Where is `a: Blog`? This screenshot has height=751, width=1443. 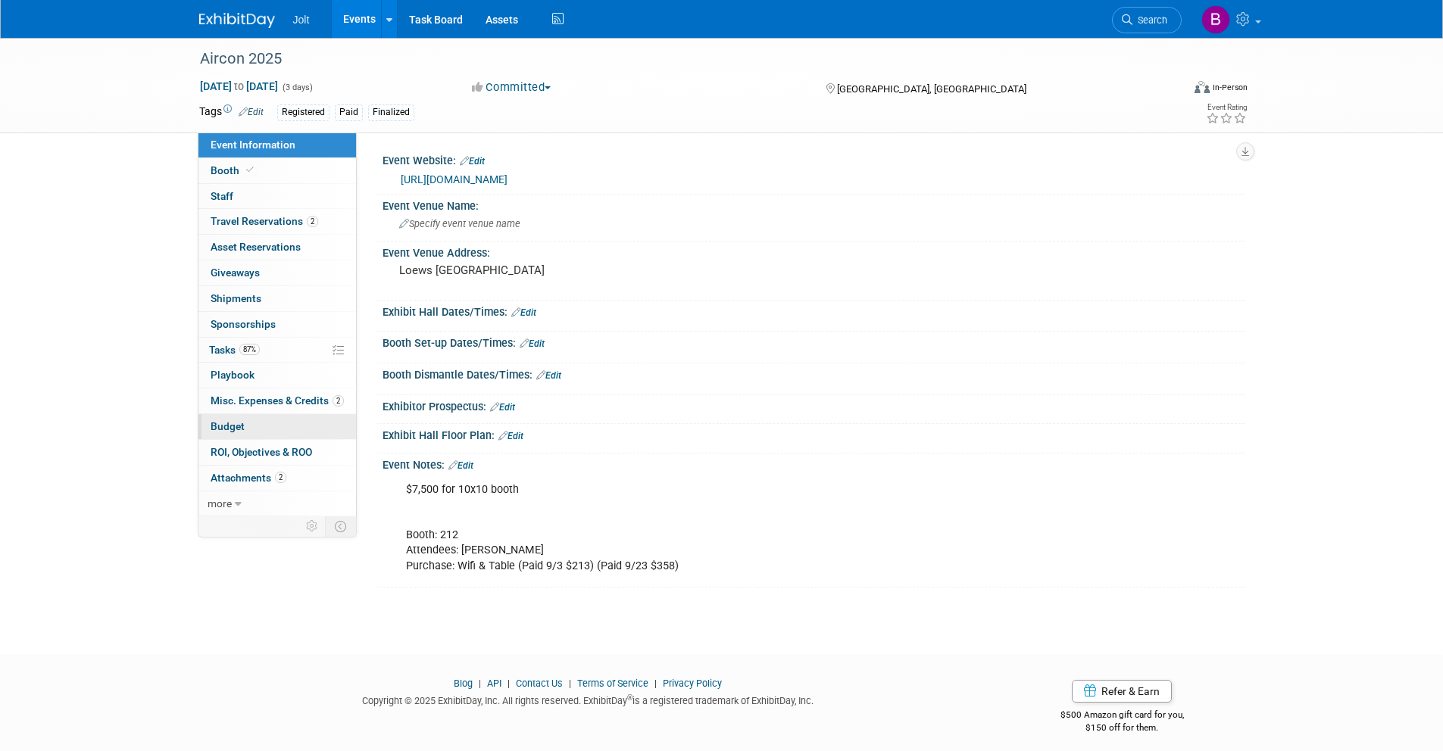 a: Blog is located at coordinates (463, 683).